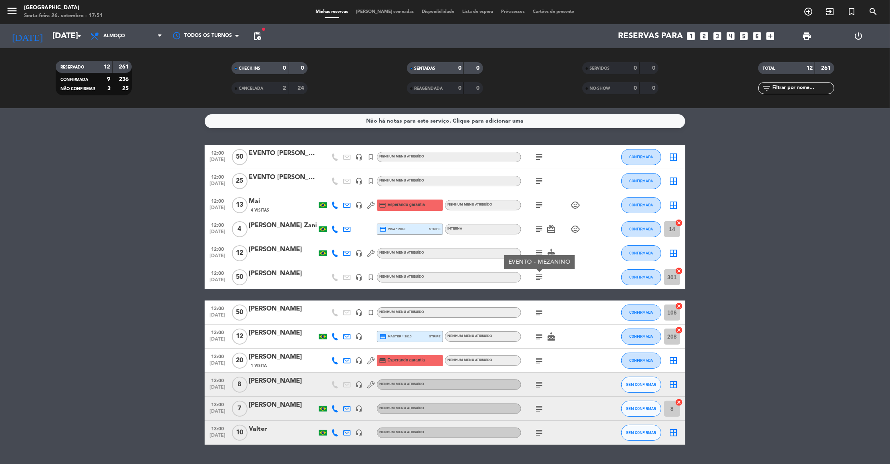 The height and width of the screenshot is (464, 890). Describe the element at coordinates (406, 205) in the screenshot. I see `span: Esperando garantia` at that location.